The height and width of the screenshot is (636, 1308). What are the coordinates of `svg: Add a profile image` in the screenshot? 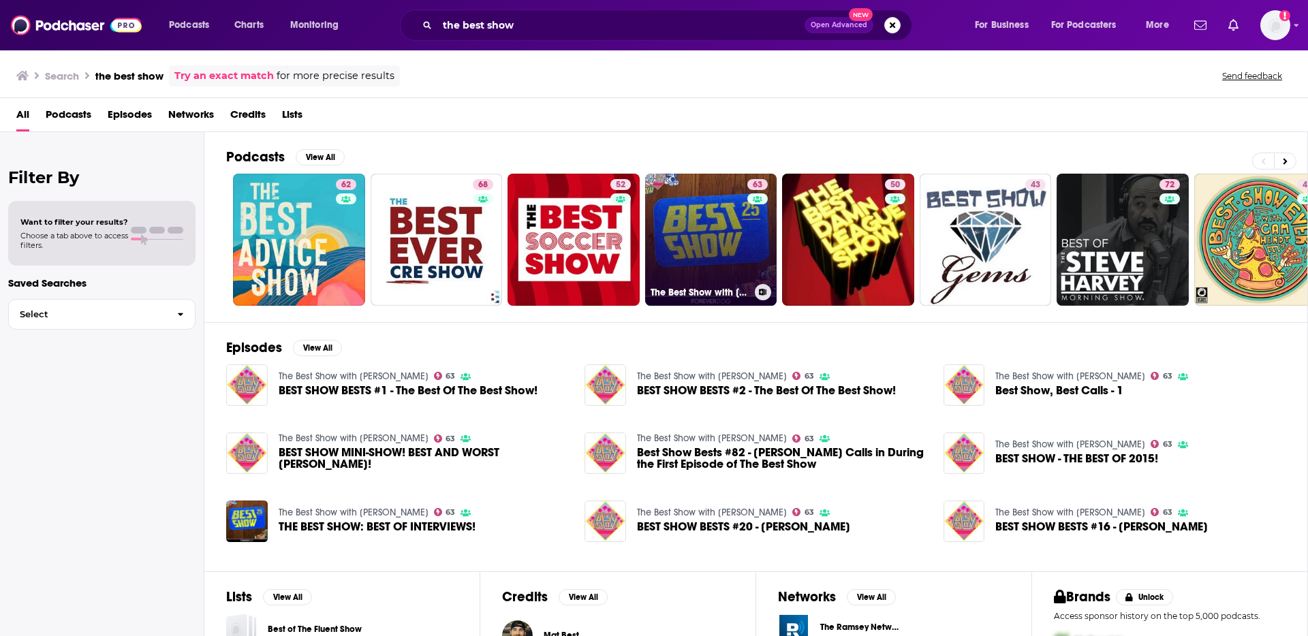 It's located at (1285, 16).